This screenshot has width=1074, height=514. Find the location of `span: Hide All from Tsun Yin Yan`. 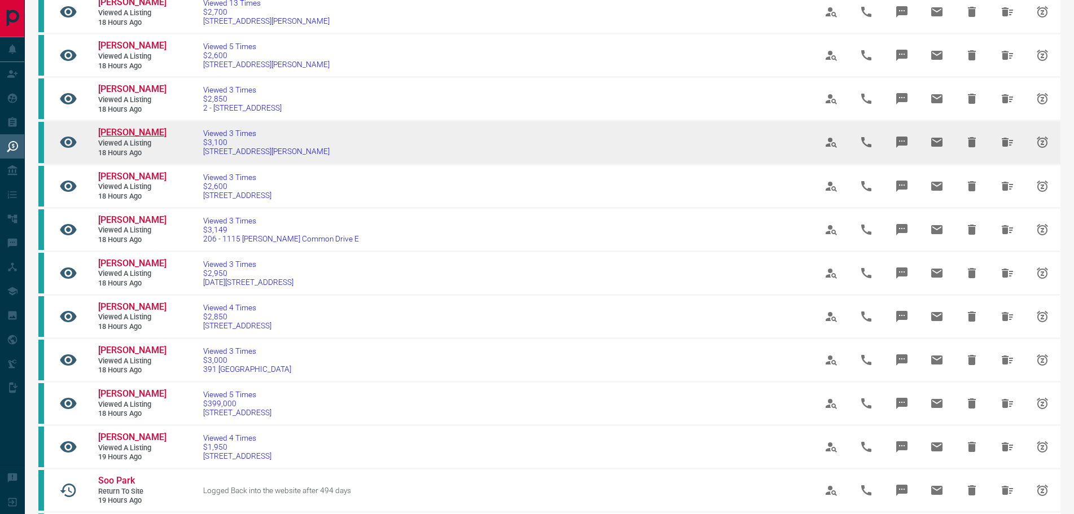

span: Hide All from Tsun Yin Yan is located at coordinates (1007, 55).